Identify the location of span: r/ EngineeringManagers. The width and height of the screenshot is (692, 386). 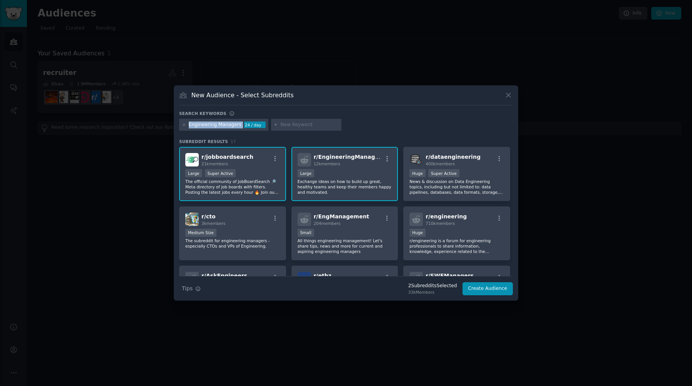
(349, 157).